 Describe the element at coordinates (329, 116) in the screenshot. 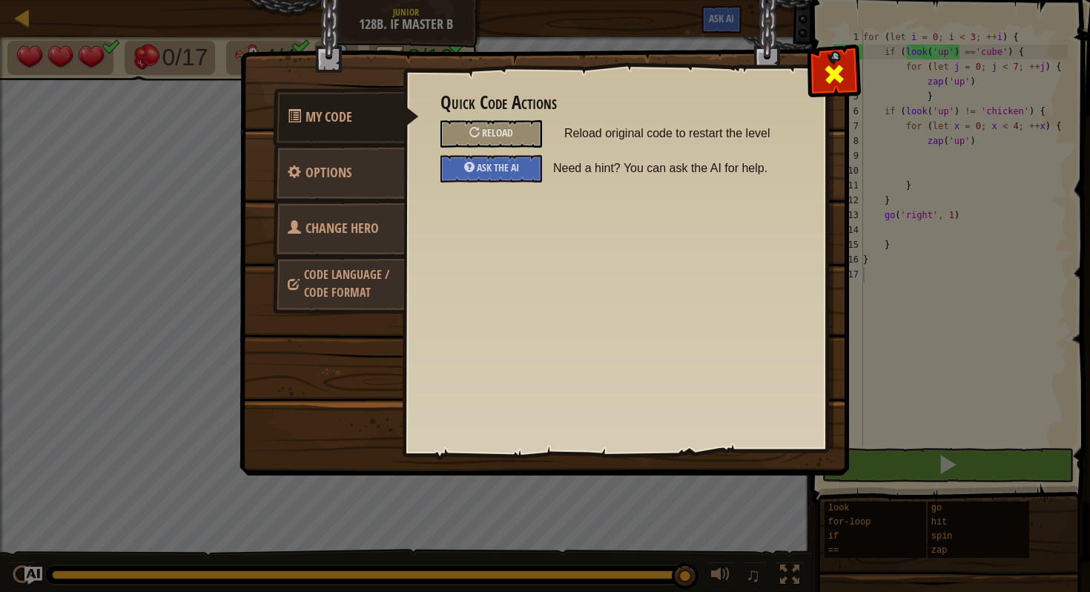

I see `span: Quick Code Actions` at that location.